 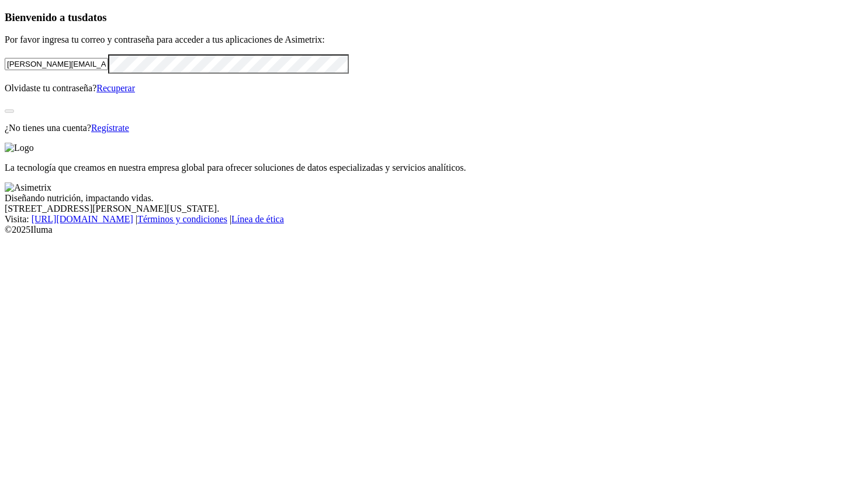 What do you see at coordinates (430, 40) in the screenshot?
I see `p: Por favor ingresa tu correo y contraseña para acceder a tus aplicaciones de Asimetrix:` at bounding box center [430, 40].